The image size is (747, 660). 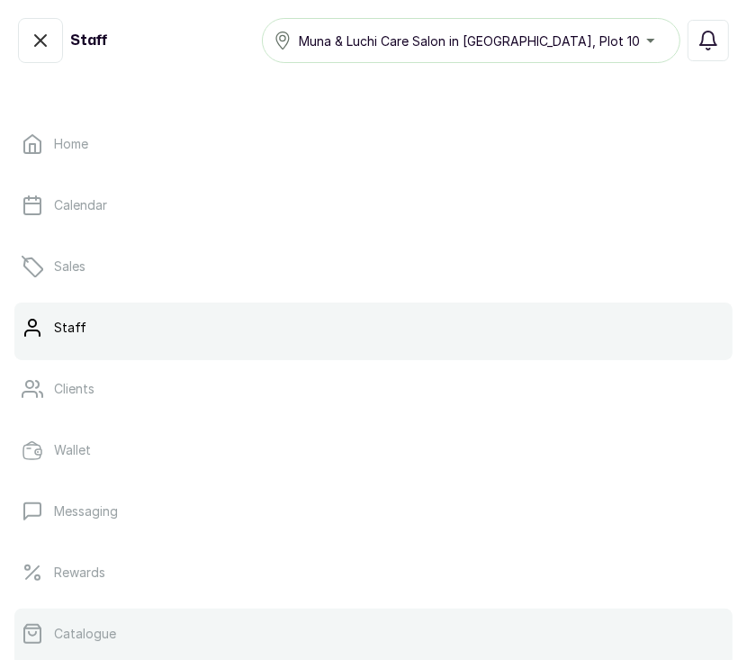 What do you see at coordinates (374, 328) in the screenshot?
I see `a: Staff` at bounding box center [374, 328].